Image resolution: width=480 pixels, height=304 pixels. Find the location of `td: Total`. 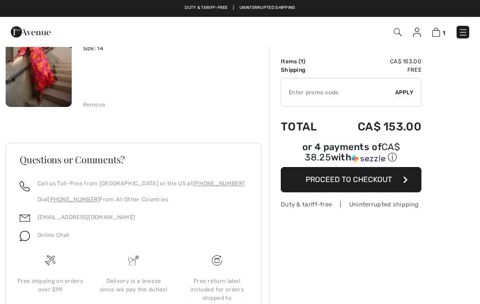

td: Total is located at coordinates (306, 127).